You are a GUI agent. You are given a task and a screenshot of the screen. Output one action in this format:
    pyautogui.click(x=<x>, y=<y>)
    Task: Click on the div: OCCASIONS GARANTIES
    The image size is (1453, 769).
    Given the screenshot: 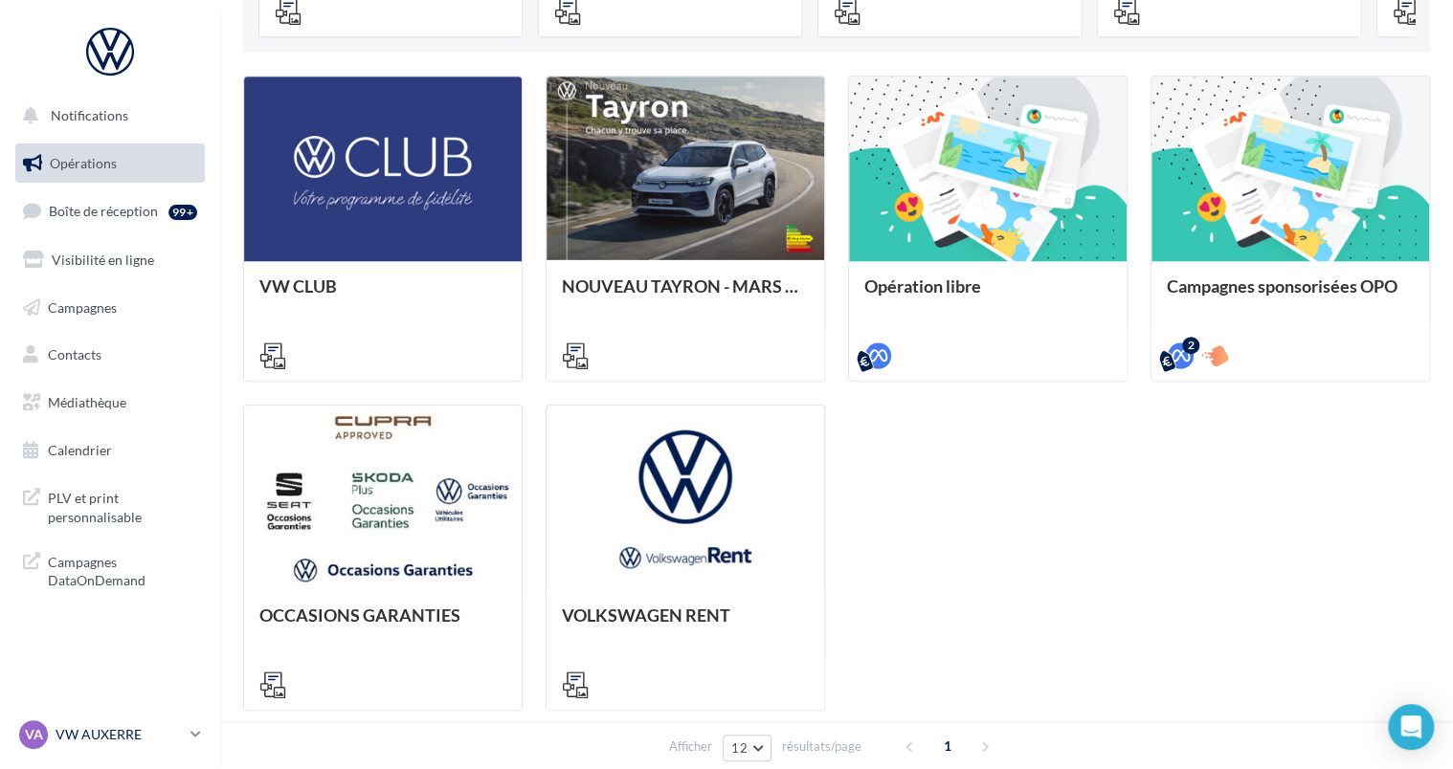 What is the action you would take?
    pyautogui.click(x=383, y=625)
    